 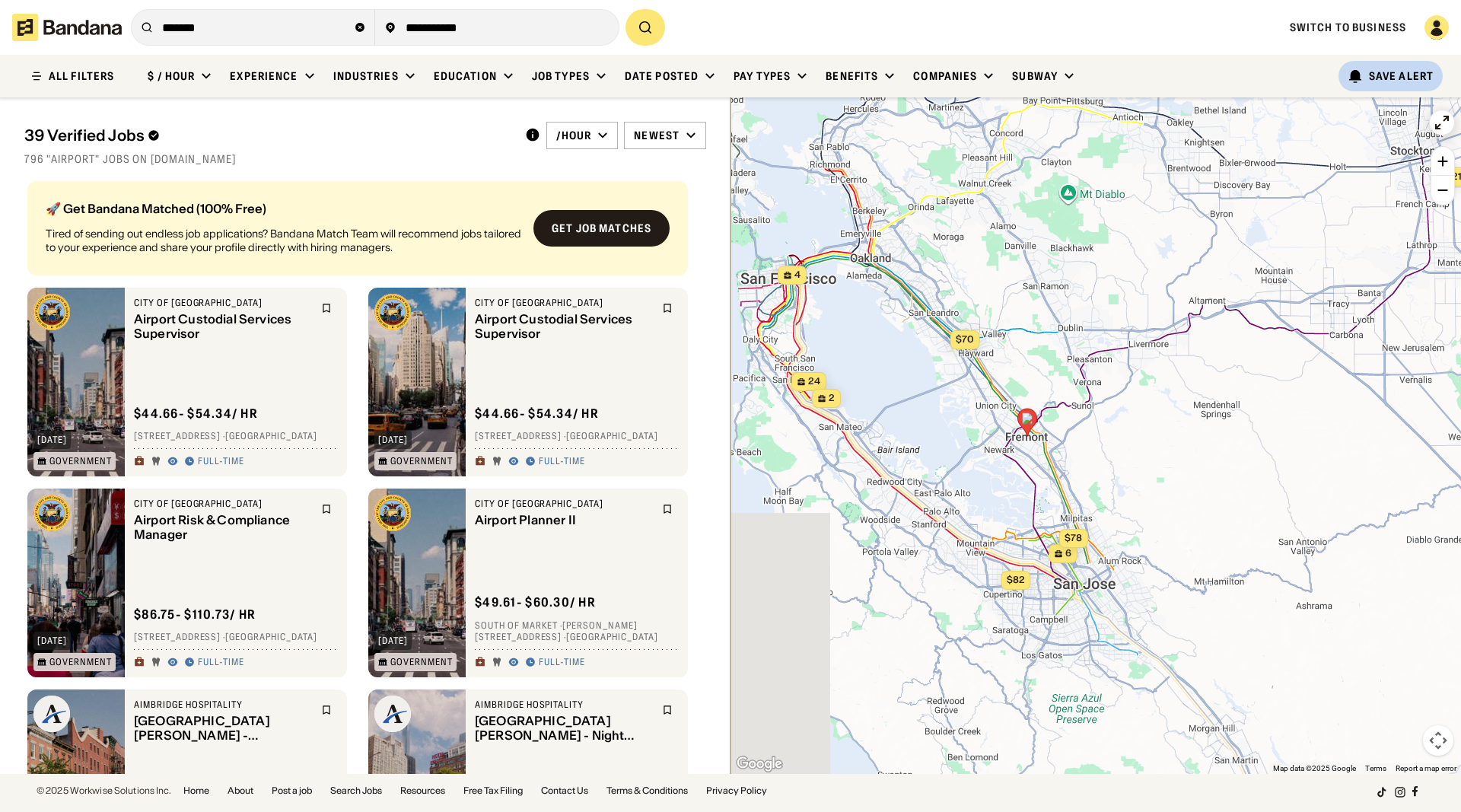 What do you see at coordinates (67, 27) in the screenshot?
I see `img: Bandana logotype` at bounding box center [67, 27].